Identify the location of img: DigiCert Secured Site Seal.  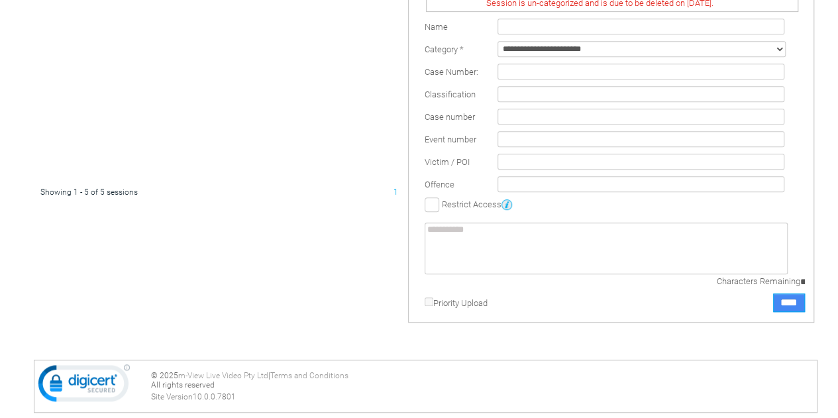
(84, 386).